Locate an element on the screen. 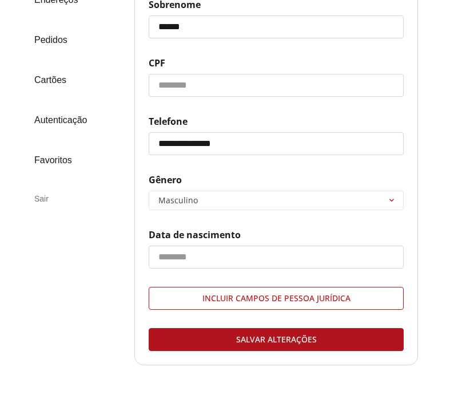 This screenshot has width=466, height=406. div: Salvar alterações is located at coordinates (276, 339).